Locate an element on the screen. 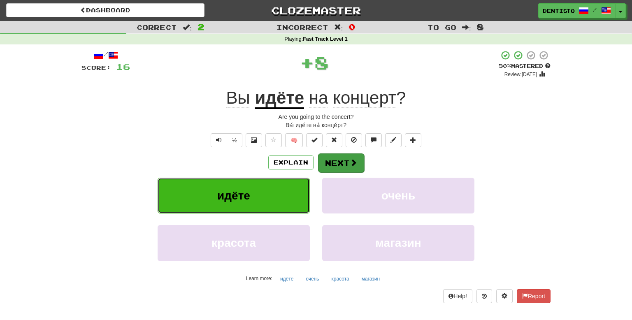 The image size is (632, 320). span: 50 % is located at coordinates (505, 66).